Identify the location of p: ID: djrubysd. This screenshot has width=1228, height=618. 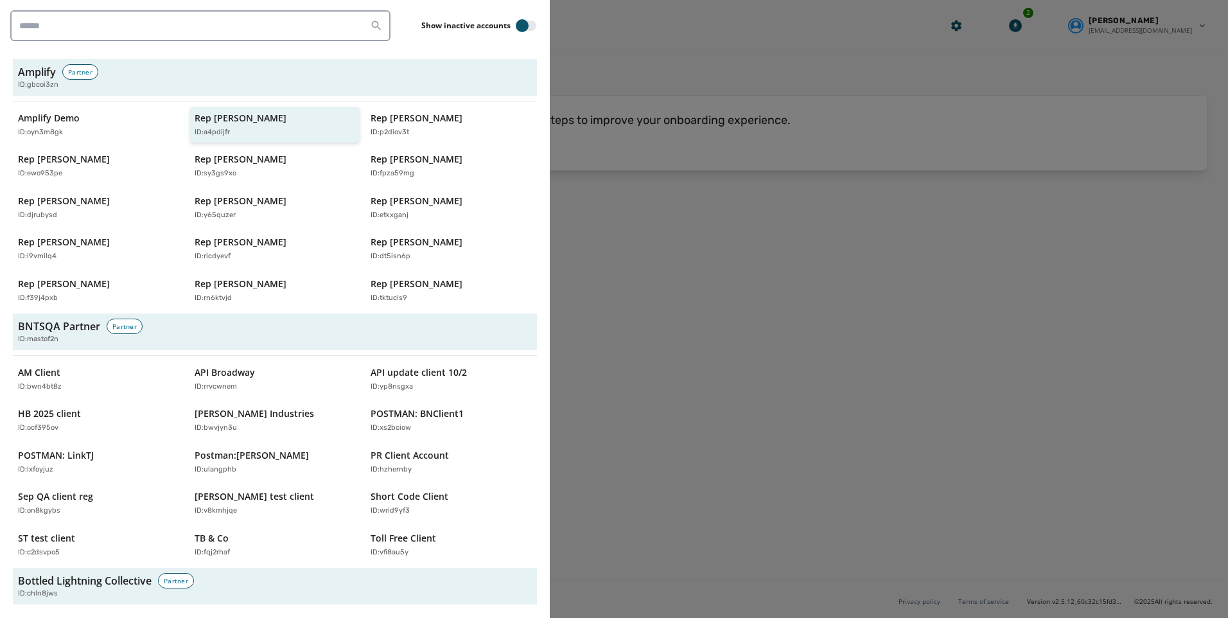
(37, 215).